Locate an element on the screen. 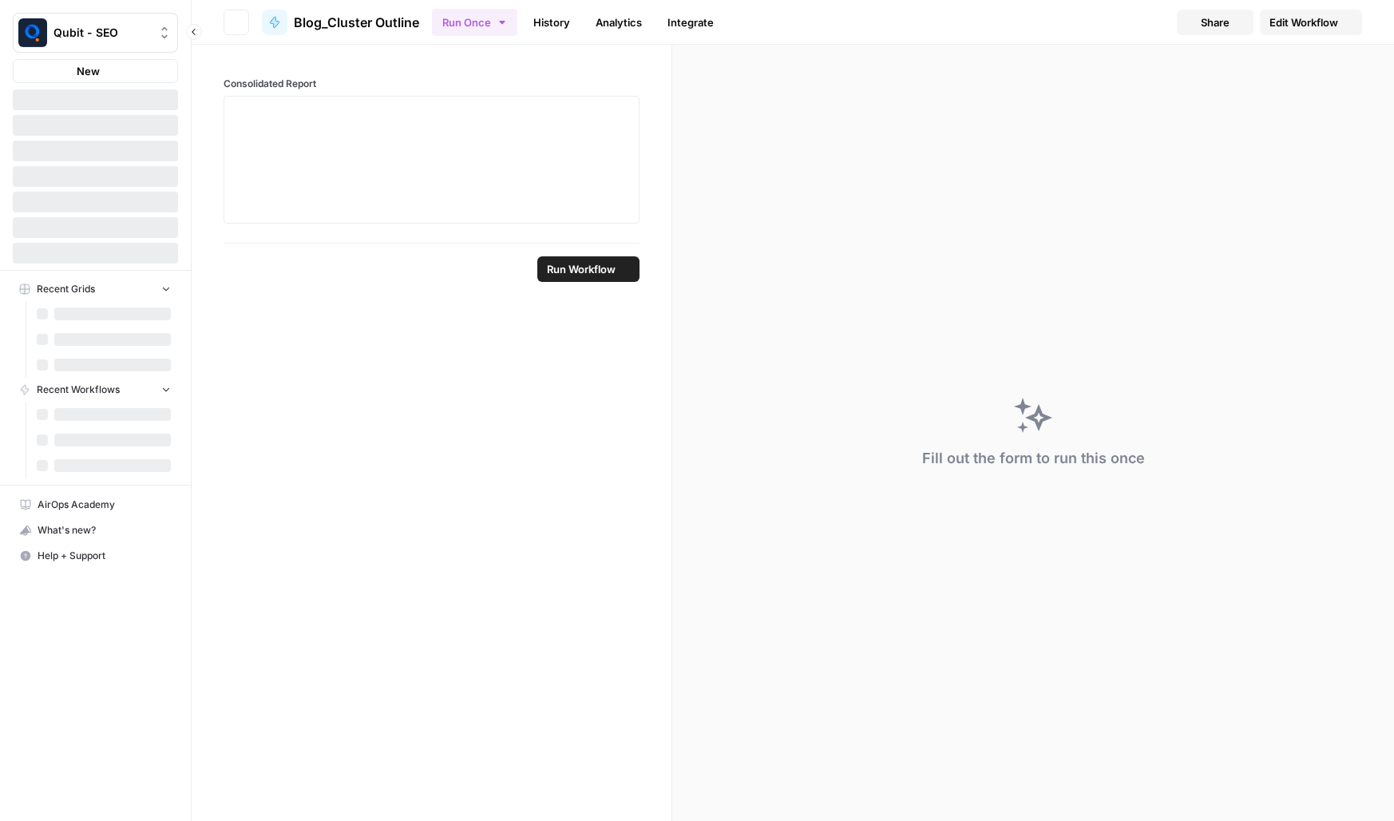 The height and width of the screenshot is (821, 1394). button: Workspace: Qubit - SEO is located at coordinates (95, 33).